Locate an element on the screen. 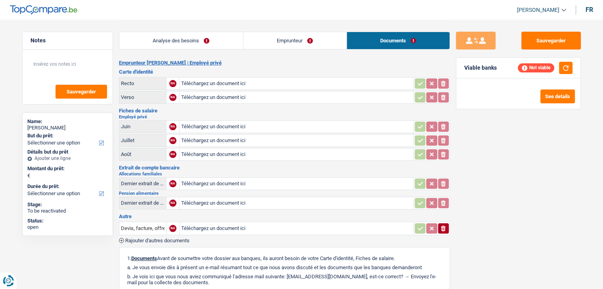 The height and width of the screenshot is (289, 603). h2: Allocations familiales is located at coordinates (284, 174).